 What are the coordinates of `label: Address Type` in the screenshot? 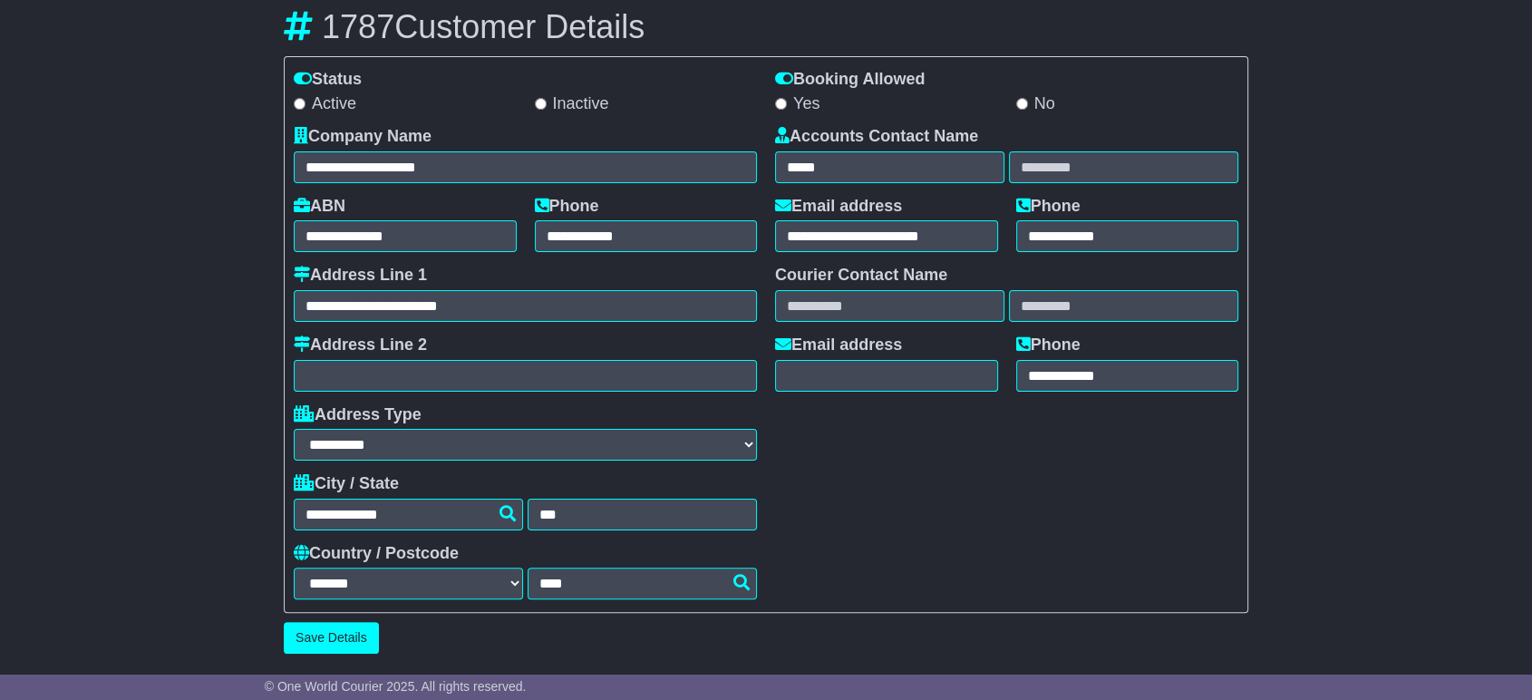 It's located at (357, 415).